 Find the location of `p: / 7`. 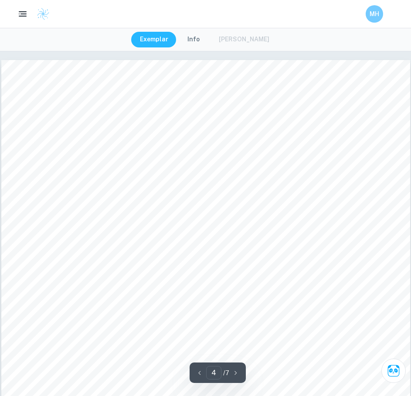

p: / 7 is located at coordinates (226, 373).